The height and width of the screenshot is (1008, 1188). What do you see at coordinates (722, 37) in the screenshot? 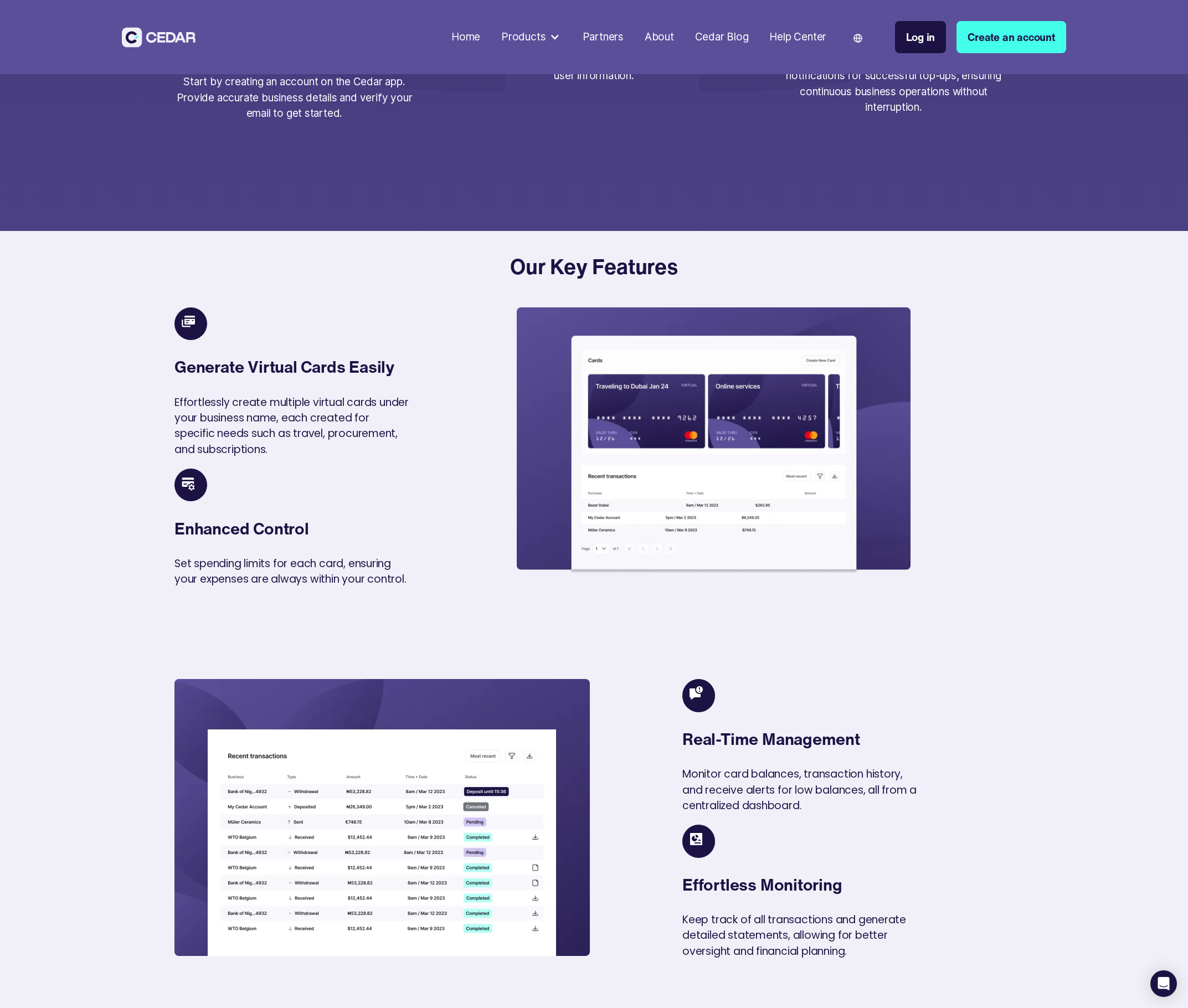
I see `div: Cedar Blog` at bounding box center [722, 37].